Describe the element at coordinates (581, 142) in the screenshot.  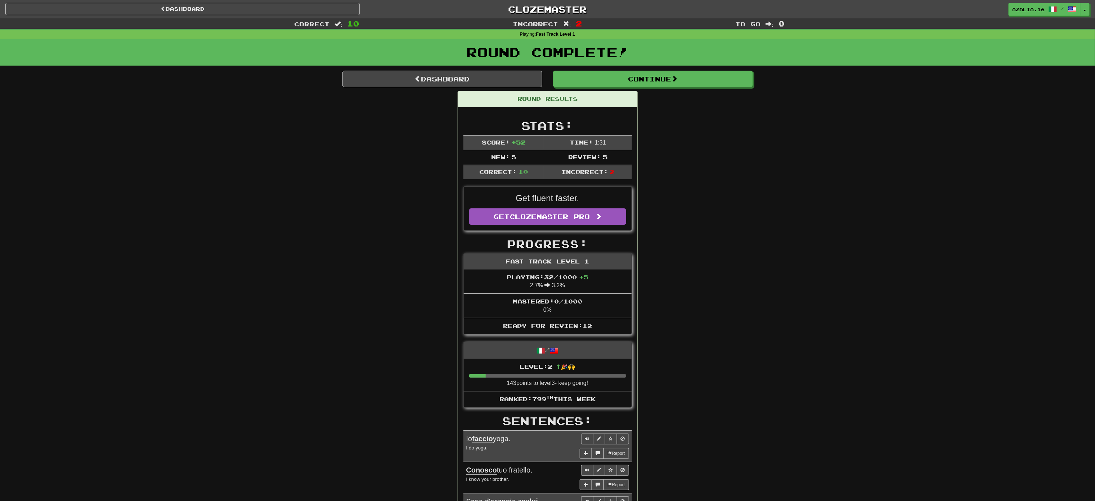
I see `span: Time:` at that location.